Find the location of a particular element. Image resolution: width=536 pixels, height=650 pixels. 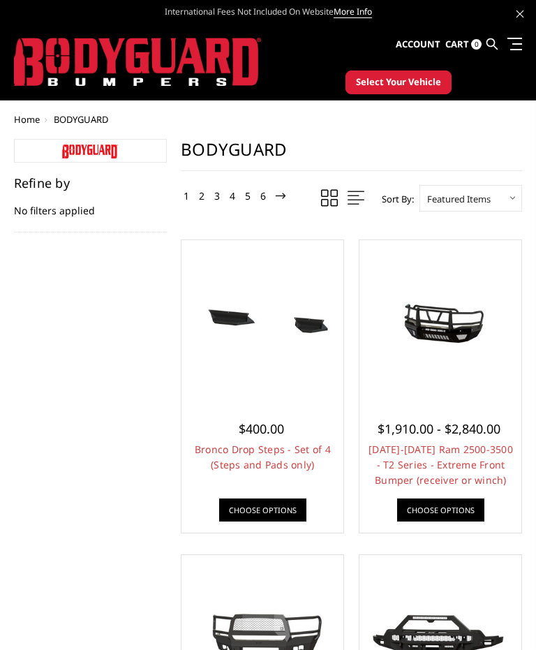

a: 2019-2025 Ram 2500-3500 - T2 Series - Extreme Front Bumper (receiver or winch) 2019-2025 Ram 2500... is located at coordinates (440, 321).